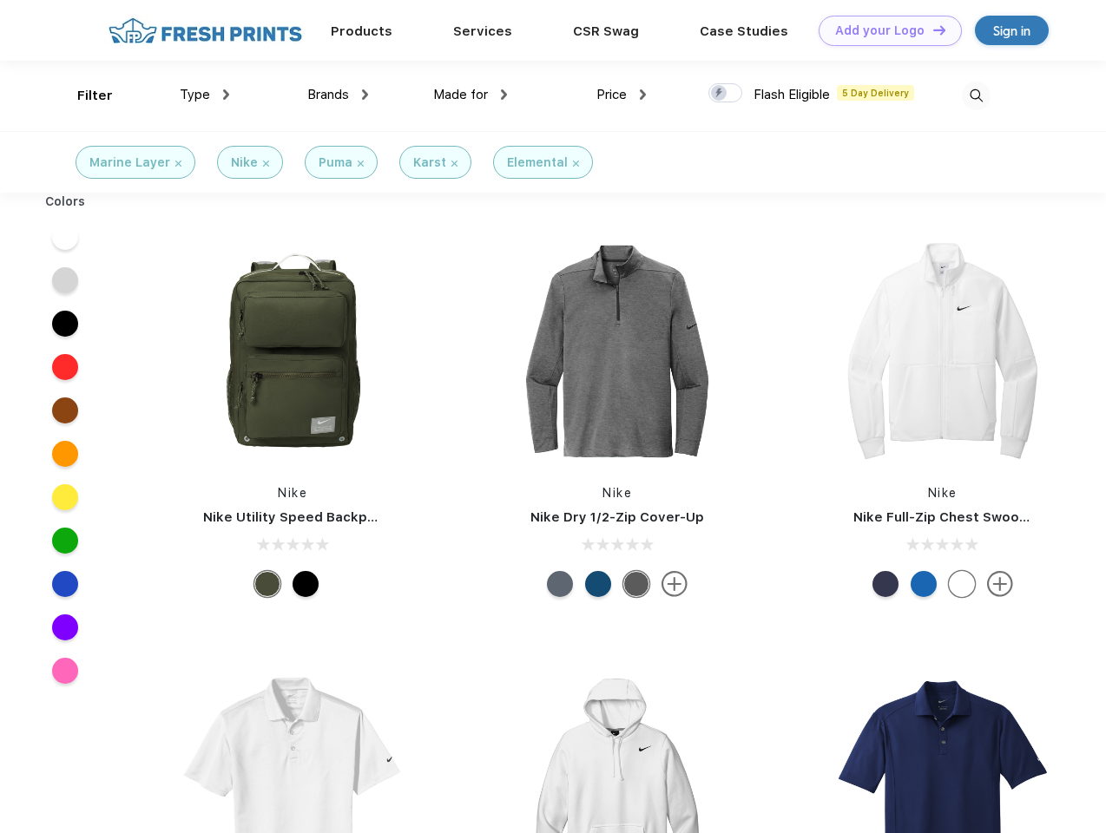 The image size is (1106, 833). I want to click on div: White, so click(962, 584).